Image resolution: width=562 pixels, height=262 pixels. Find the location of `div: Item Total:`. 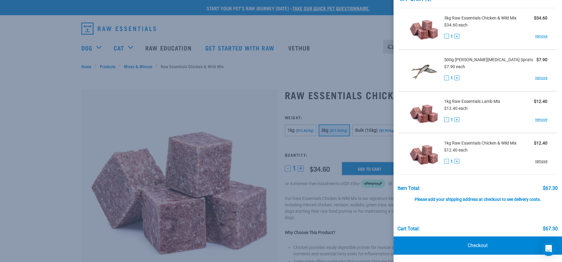

div: Item Total: is located at coordinates (409, 188).